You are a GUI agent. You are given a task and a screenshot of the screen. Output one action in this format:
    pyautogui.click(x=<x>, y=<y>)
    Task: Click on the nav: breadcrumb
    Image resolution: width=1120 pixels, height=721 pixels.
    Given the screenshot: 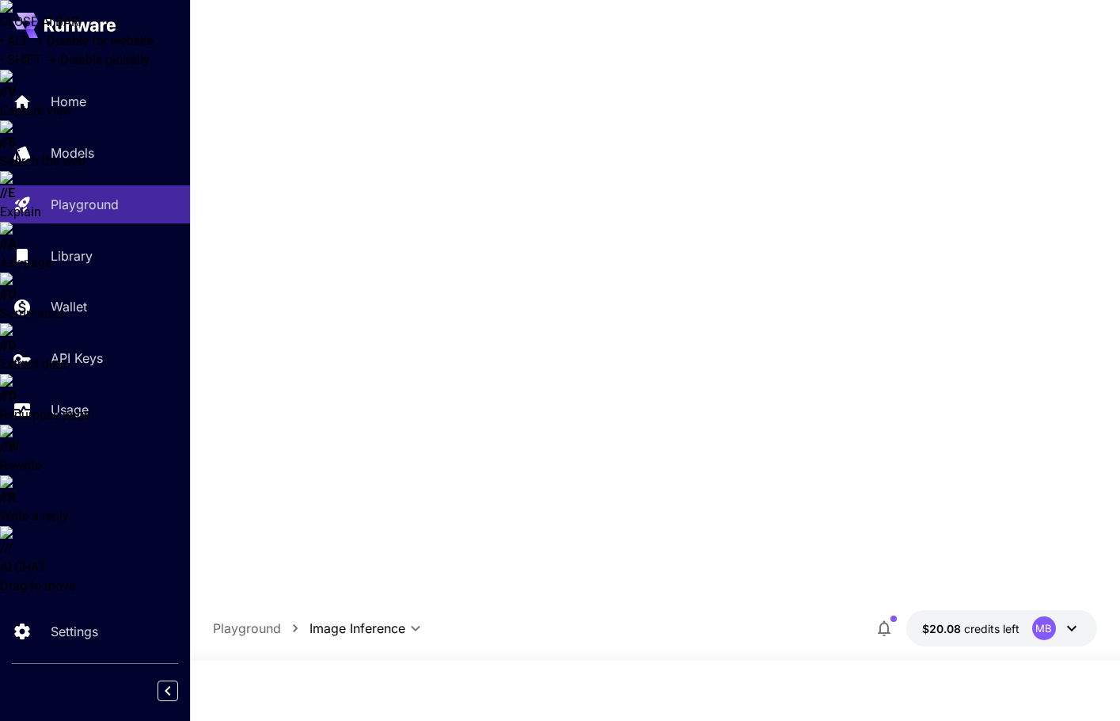 What is the action you would take?
    pyautogui.click(x=261, y=628)
    